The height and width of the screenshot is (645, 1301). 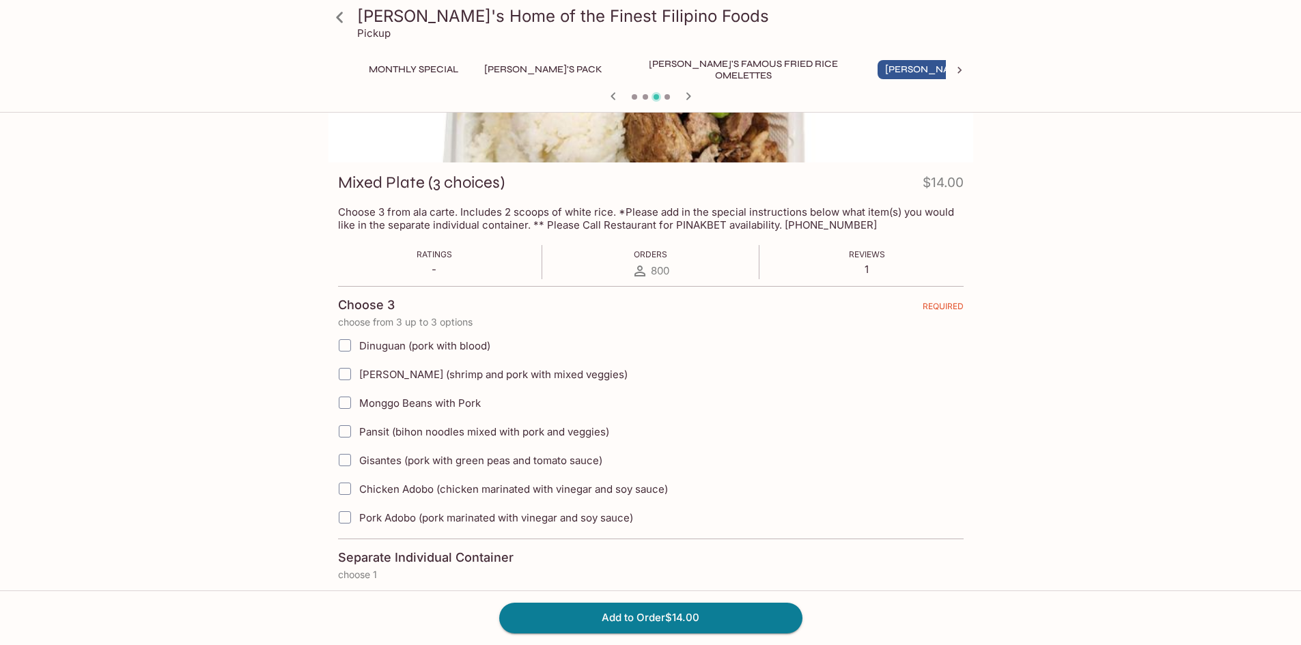 What do you see at coordinates (425, 346) in the screenshot?
I see `span: Dinuguan (pork with blood)` at bounding box center [425, 346].